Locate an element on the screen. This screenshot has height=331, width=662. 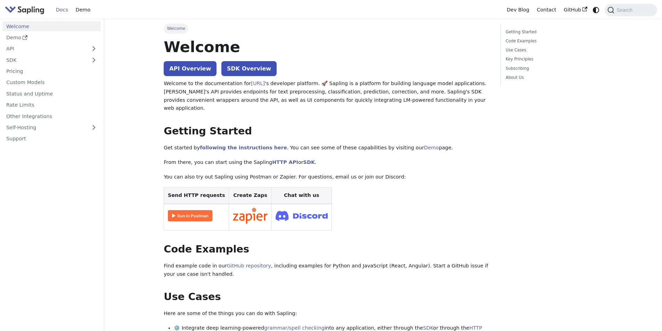
a: Dev Blog is located at coordinates (518, 10).